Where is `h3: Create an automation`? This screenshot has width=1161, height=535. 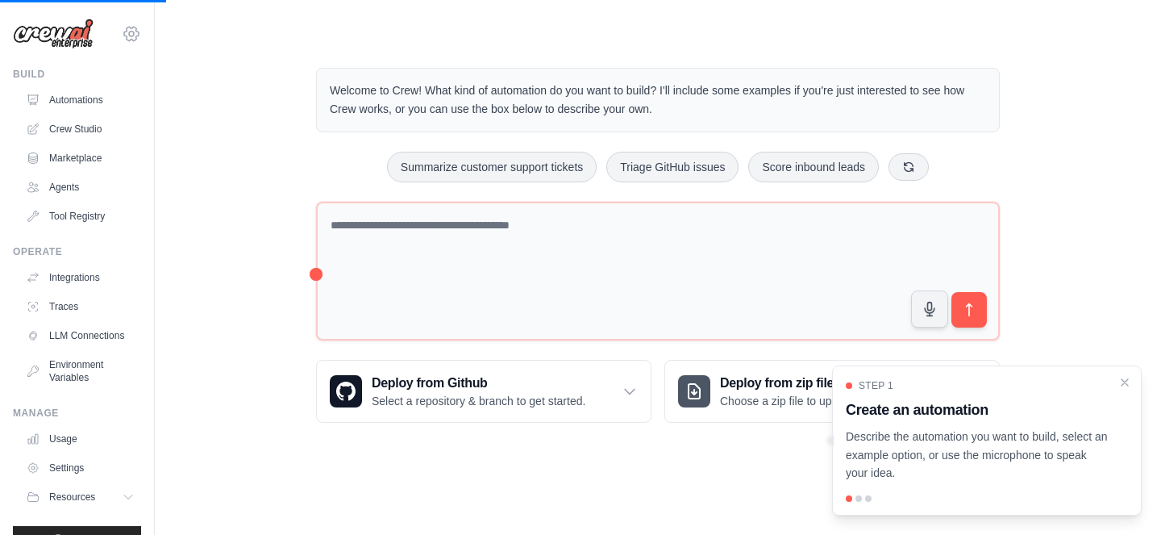 h3: Create an automation is located at coordinates (977, 410).